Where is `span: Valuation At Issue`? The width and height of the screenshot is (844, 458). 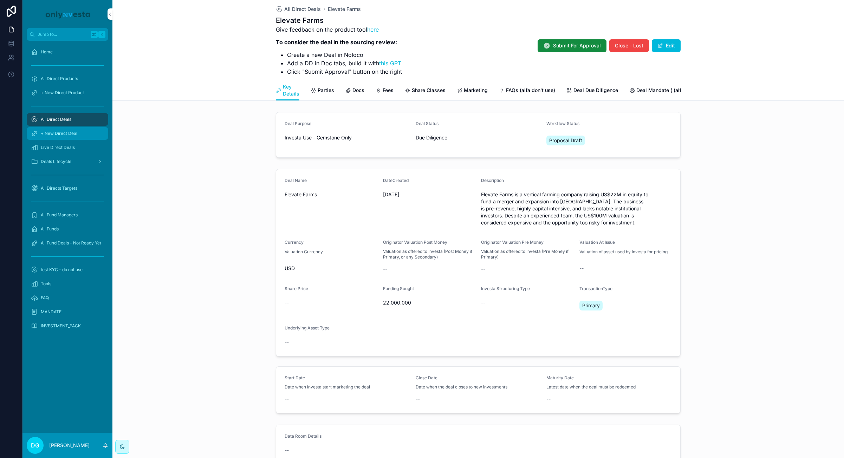
span: Valuation At Issue is located at coordinates (597, 242).